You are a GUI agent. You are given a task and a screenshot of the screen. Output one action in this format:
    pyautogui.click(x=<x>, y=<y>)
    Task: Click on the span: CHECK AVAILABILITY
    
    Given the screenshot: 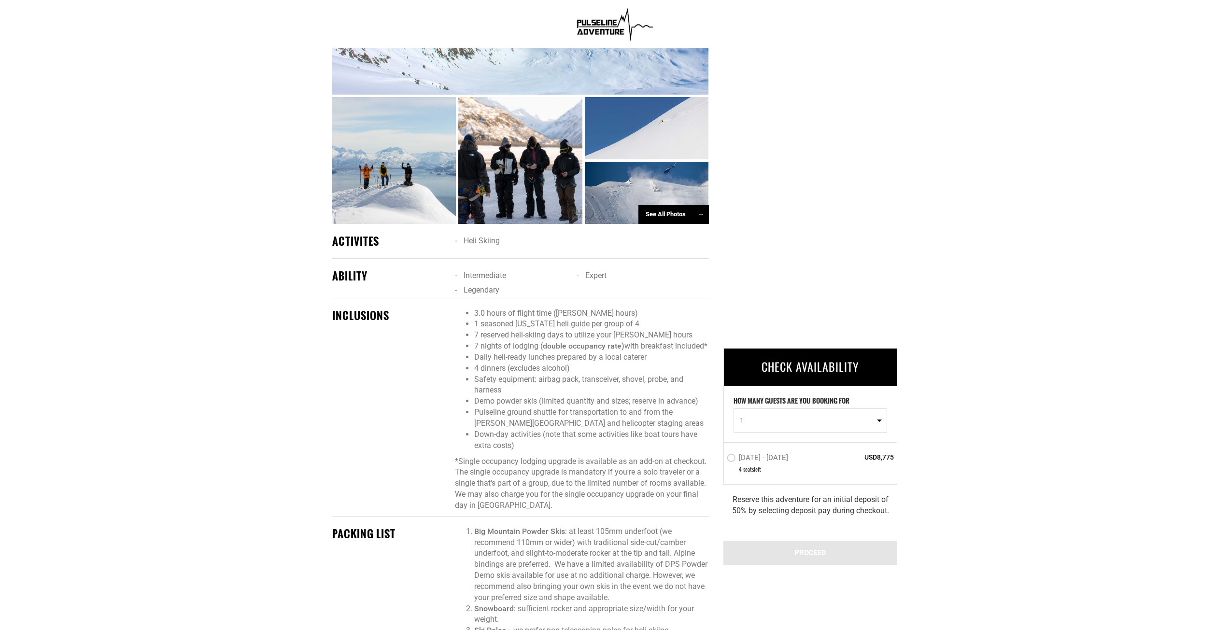 What is the action you would take?
    pyautogui.click(x=811, y=367)
    